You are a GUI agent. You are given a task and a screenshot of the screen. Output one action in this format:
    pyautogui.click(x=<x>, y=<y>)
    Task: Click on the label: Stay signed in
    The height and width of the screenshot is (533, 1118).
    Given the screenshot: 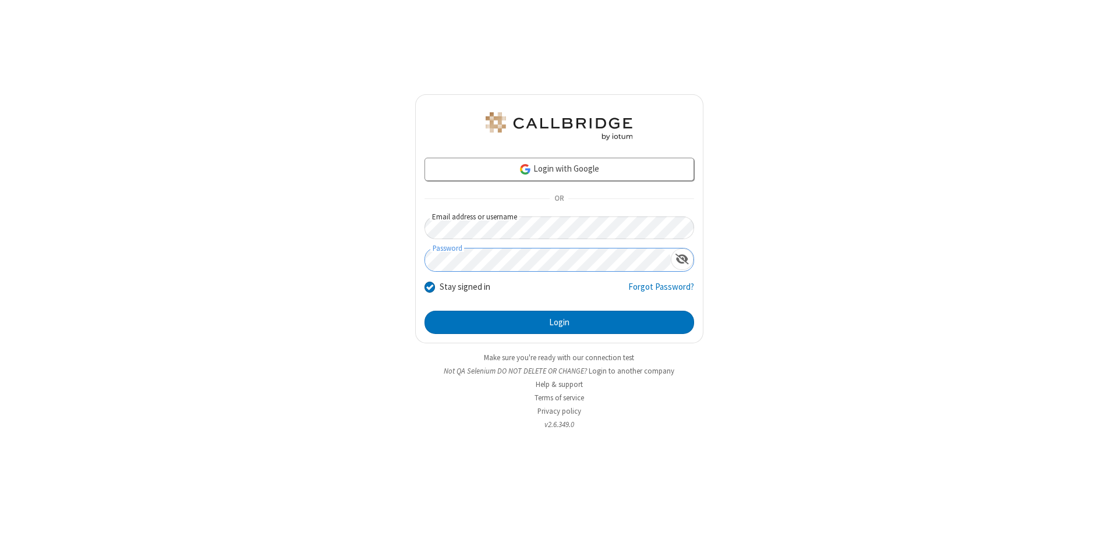 What is the action you would take?
    pyautogui.click(x=465, y=287)
    